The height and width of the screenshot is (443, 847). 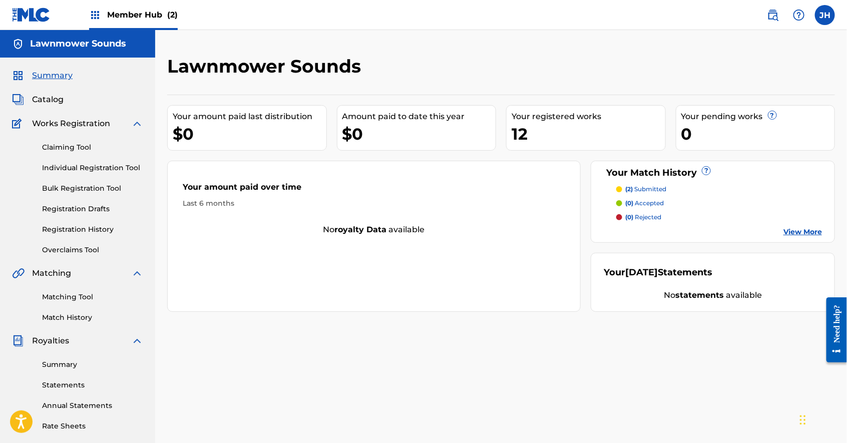 I want to click on a: Registration Drafts, so click(x=93, y=209).